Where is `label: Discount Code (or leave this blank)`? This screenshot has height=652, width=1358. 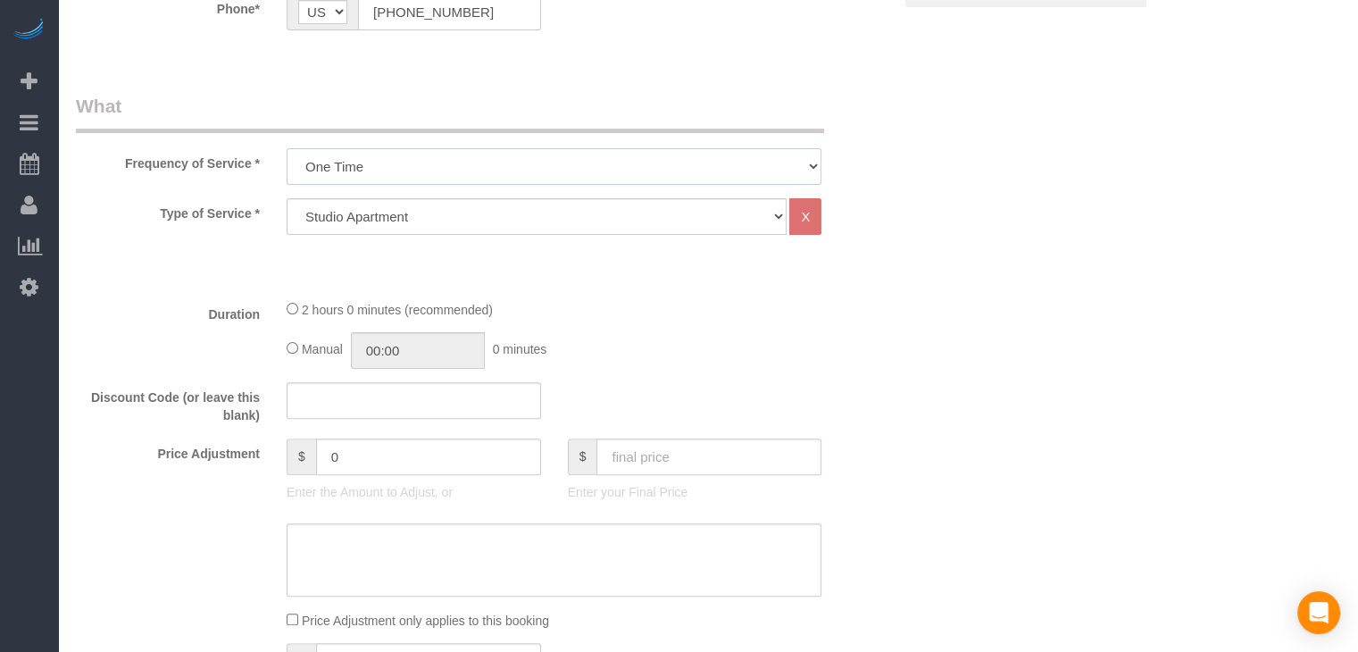
label: Discount Code (or leave this blank) is located at coordinates (168, 403).